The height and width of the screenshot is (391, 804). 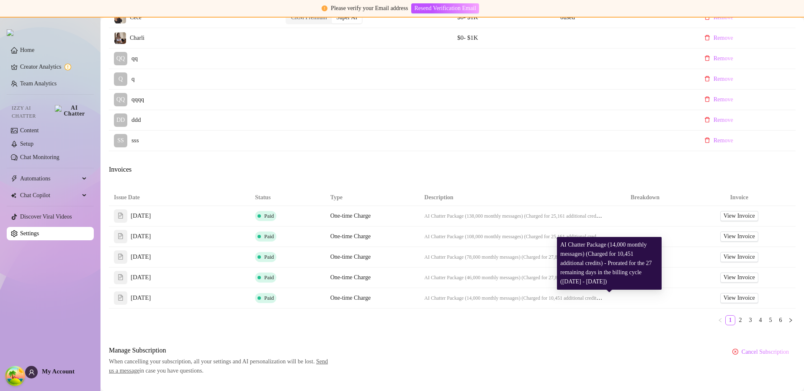 What do you see at coordinates (513, 216) in the screenshot?
I see `span: AI Chatter Package (138,000 monthly messages) (Charged for 25,161 additional credits)` at bounding box center [513, 216].